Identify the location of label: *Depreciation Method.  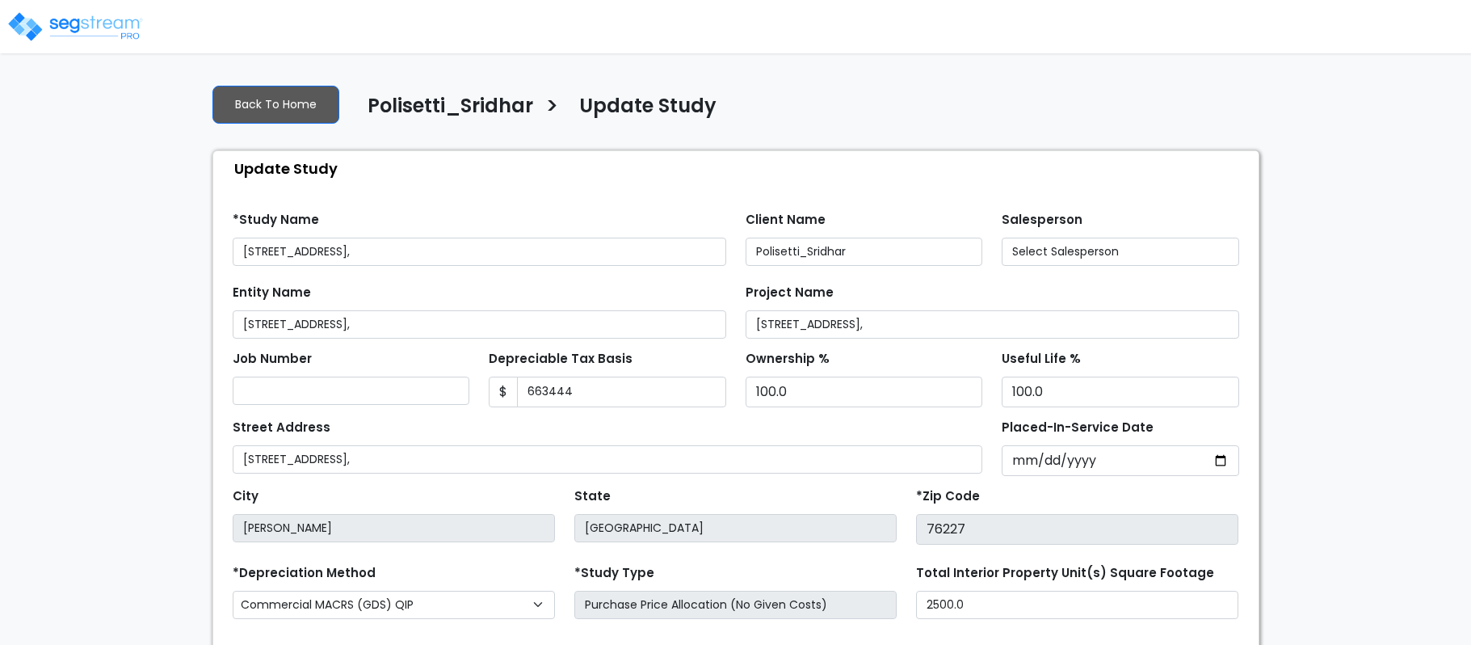
(304, 573).